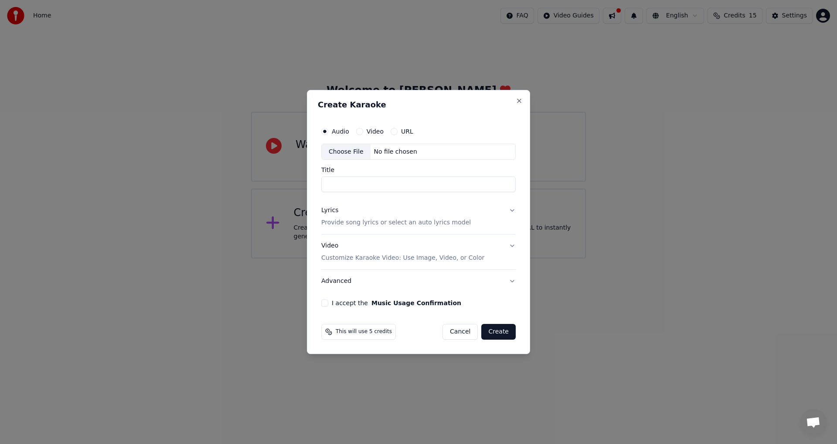 The height and width of the screenshot is (444, 837). I want to click on div: No file chosen, so click(396, 152).